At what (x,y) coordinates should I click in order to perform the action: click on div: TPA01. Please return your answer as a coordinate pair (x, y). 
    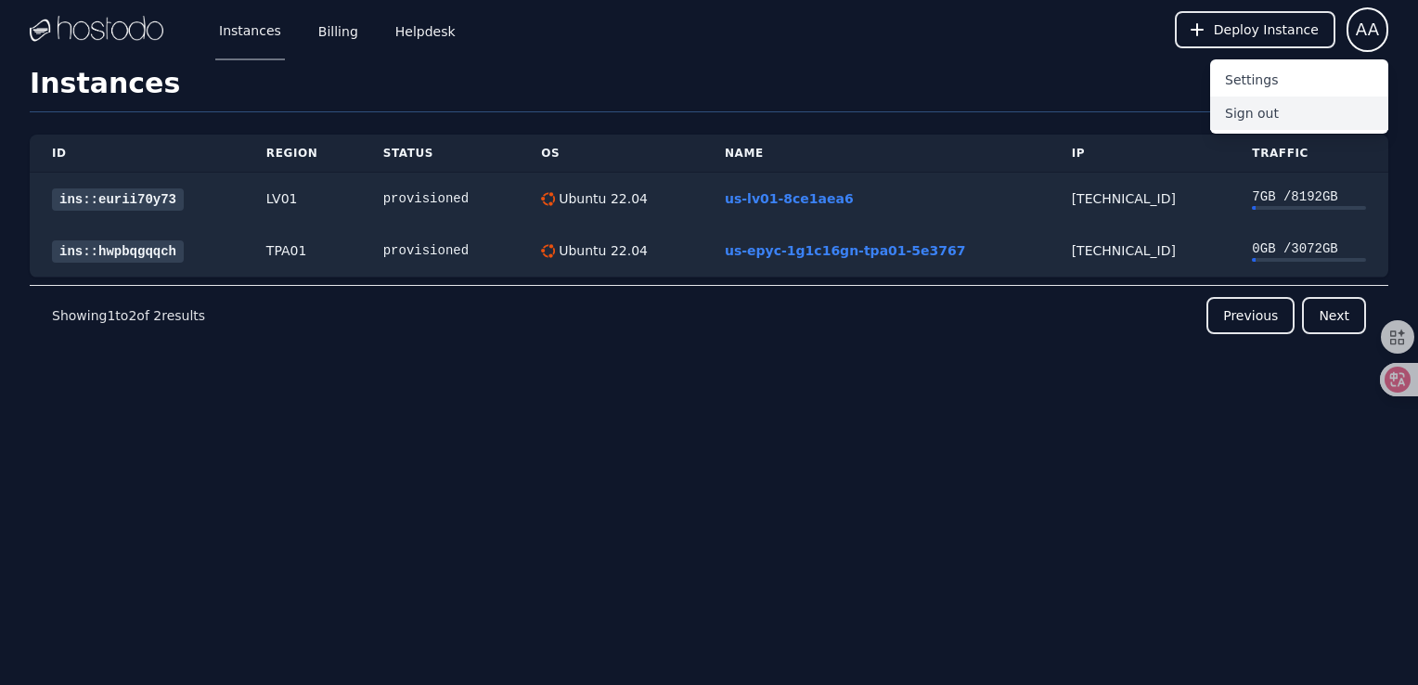
    Looking at the image, I should click on (302, 251).